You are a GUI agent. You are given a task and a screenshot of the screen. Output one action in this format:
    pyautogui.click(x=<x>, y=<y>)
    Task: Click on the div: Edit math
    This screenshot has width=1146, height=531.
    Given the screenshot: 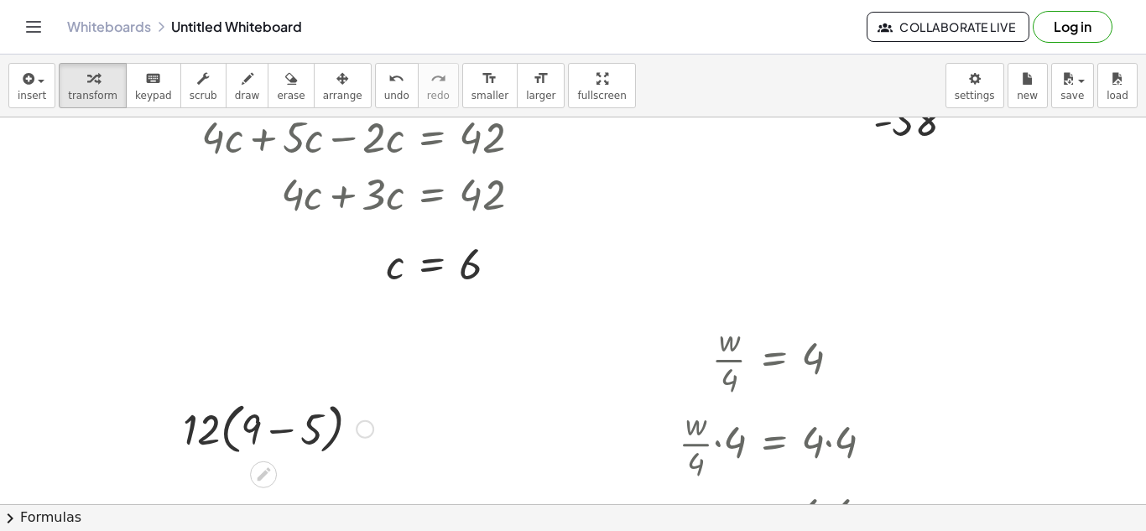 What is the action you would take?
    pyautogui.click(x=263, y=475)
    